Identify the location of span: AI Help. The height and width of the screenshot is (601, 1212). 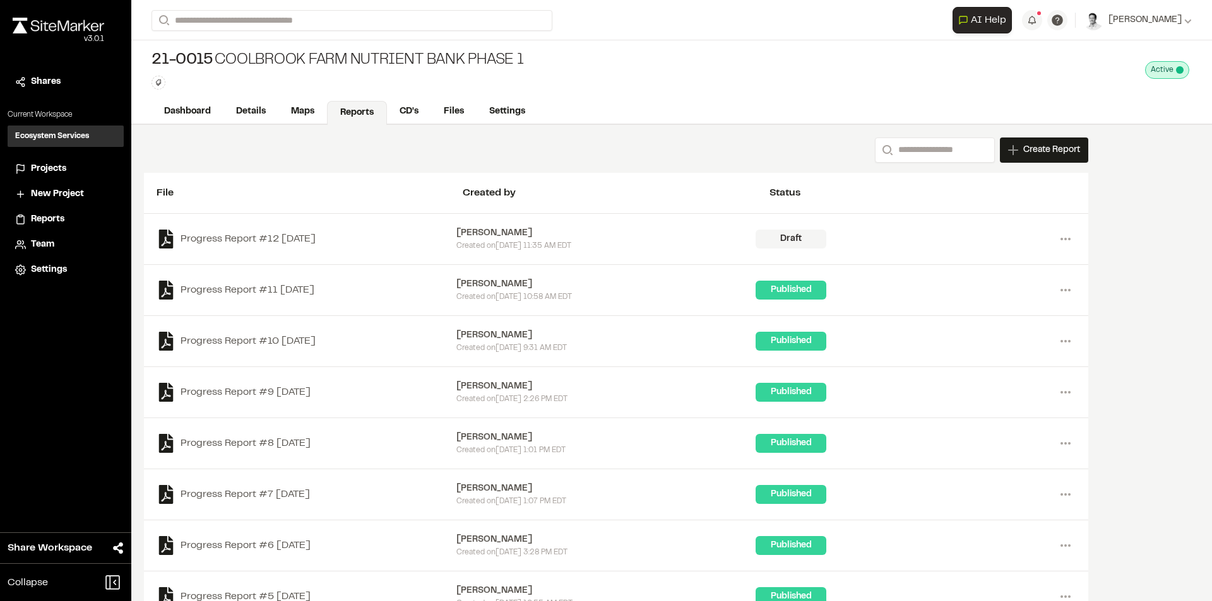
(988, 20).